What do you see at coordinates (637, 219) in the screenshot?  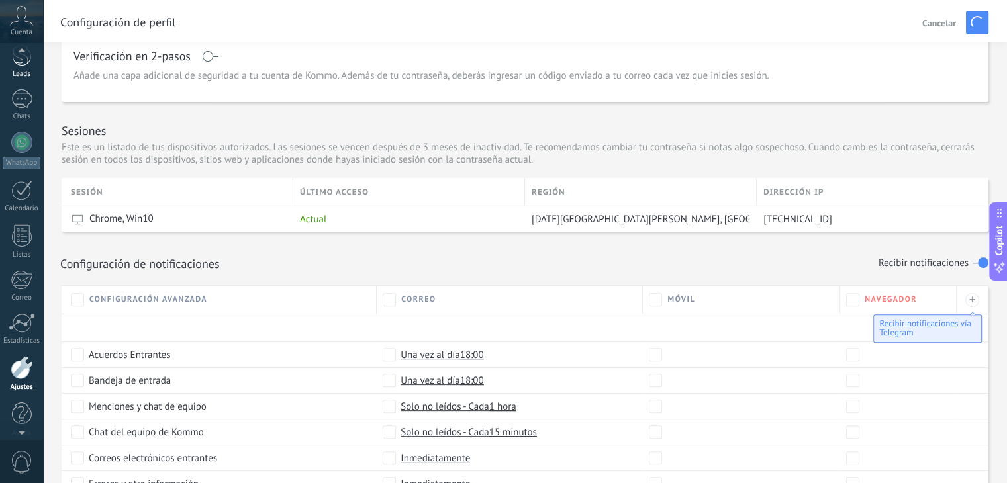 I see `div: San Miguel de Tucumán, Argentina` at bounding box center [637, 219].